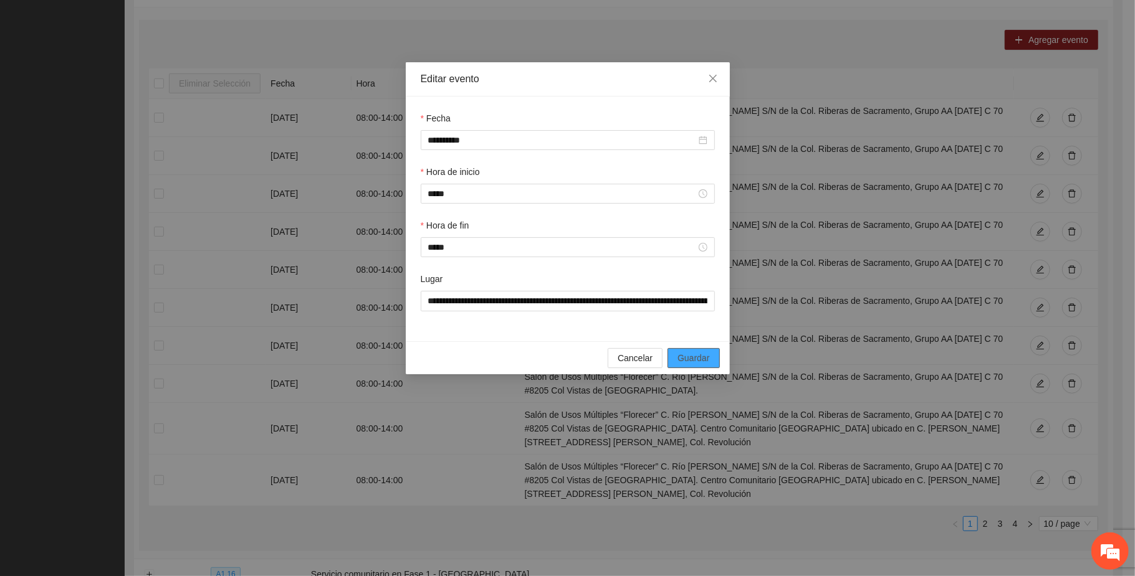  Describe the element at coordinates (693, 358) in the screenshot. I see `button: Guardar` at that location.